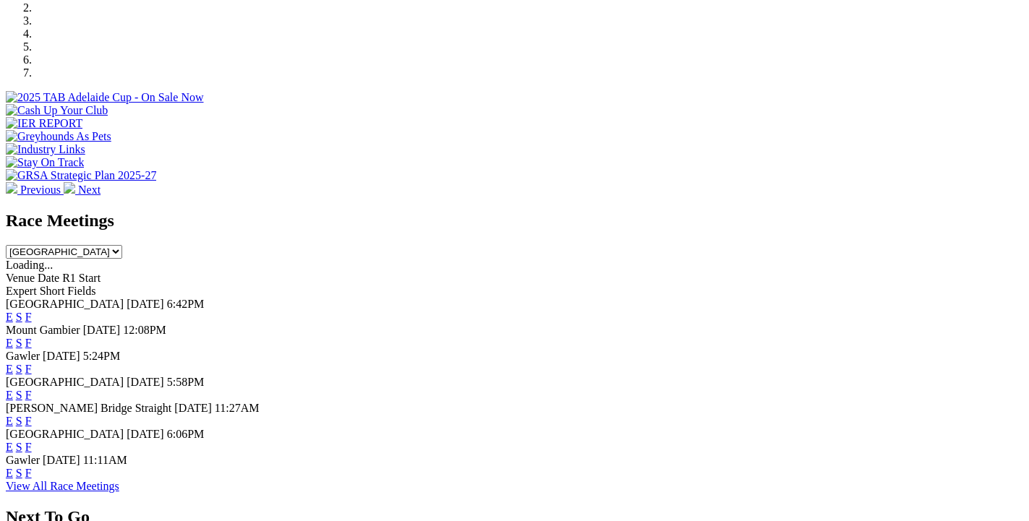 This screenshot has width=1029, height=521. What do you see at coordinates (12, 188) in the screenshot?
I see `img: chevron-left-pager-white.svg` at bounding box center [12, 188].